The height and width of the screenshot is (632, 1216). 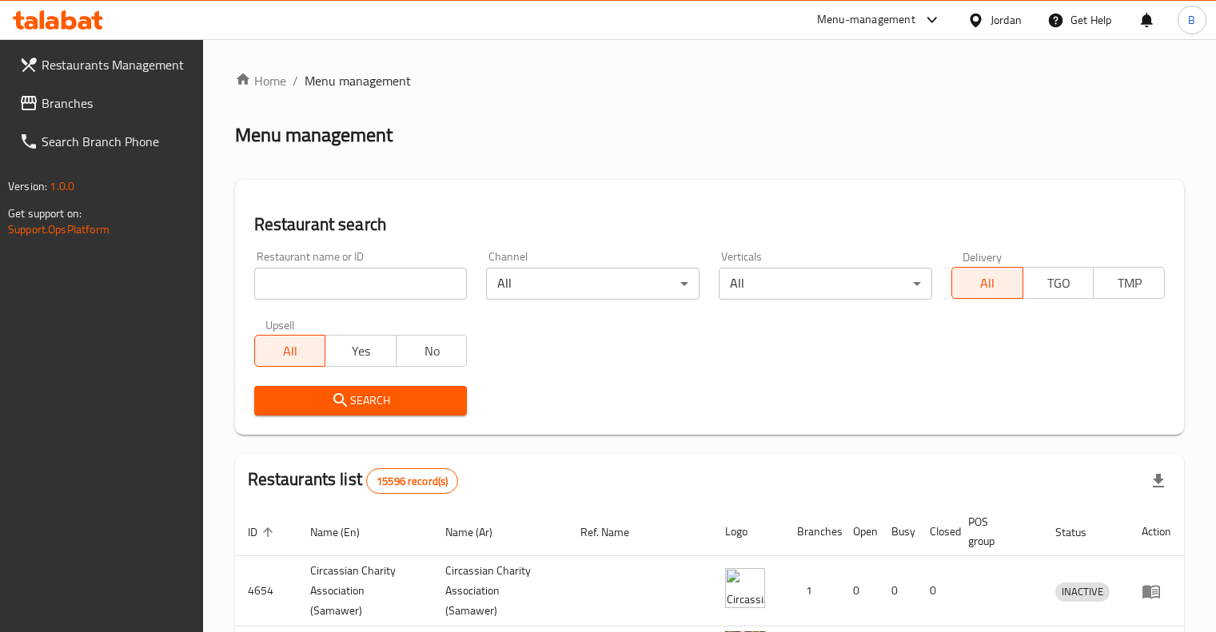 I want to click on button: Search, so click(x=360, y=400).